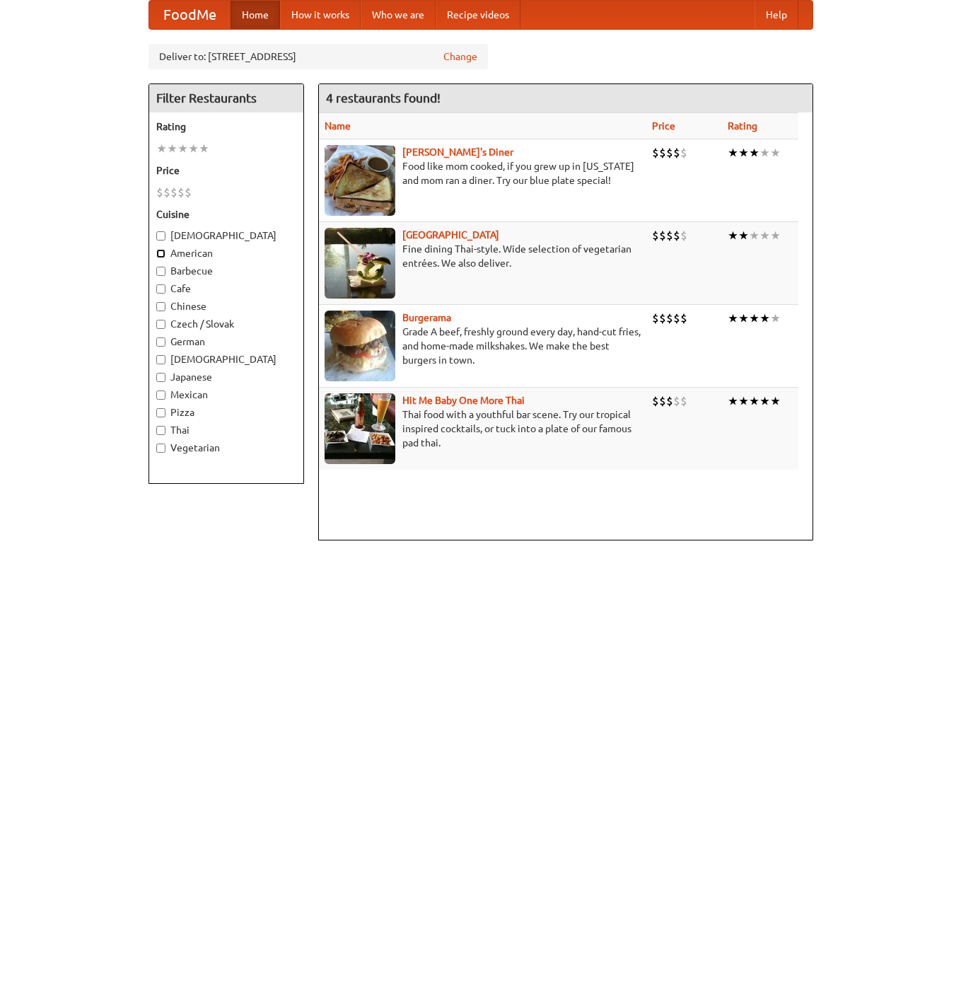 The height and width of the screenshot is (1001, 961). What do you see at coordinates (226, 377) in the screenshot?
I see `label: Japanese` at bounding box center [226, 377].